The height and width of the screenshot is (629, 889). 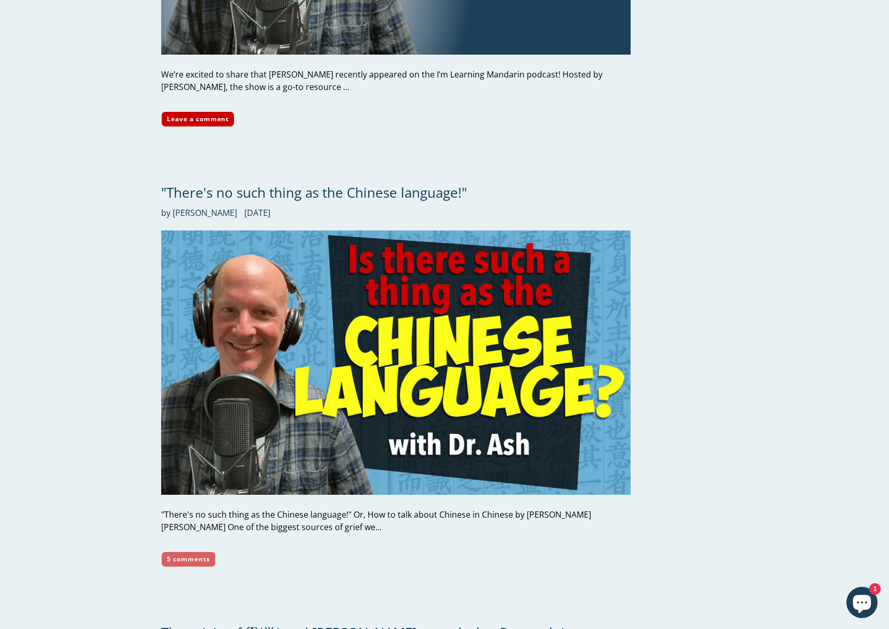 I want to click on a: Leave a comment, so click(x=198, y=119).